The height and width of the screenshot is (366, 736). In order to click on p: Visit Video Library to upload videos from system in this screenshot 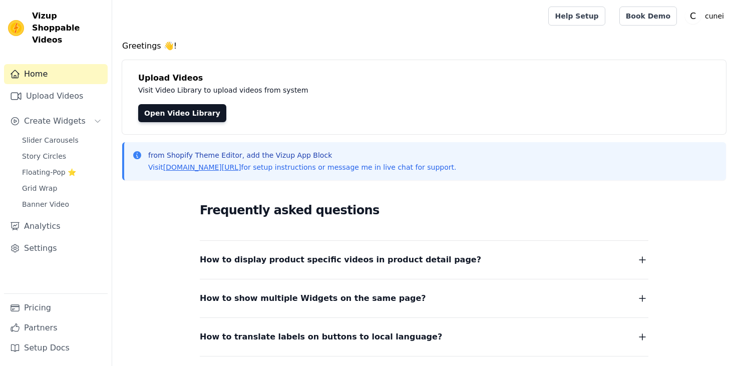, I will do `click(363, 90)`.